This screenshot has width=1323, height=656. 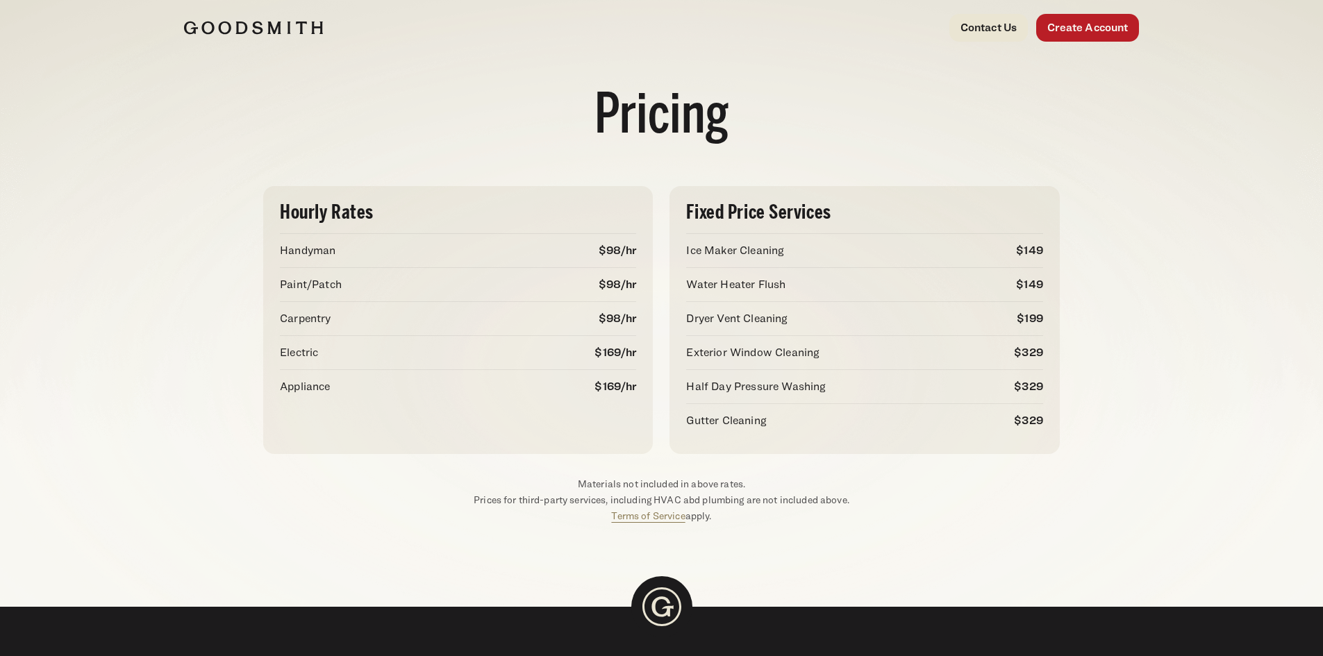 What do you see at coordinates (1030, 319) in the screenshot?
I see `p: $199` at bounding box center [1030, 319].